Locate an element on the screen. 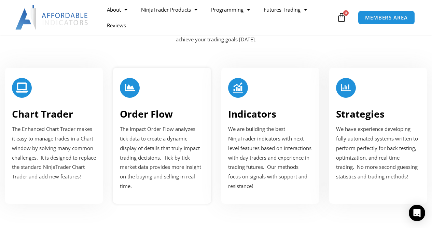  a: MEMBERS AREA is located at coordinates (386, 17).